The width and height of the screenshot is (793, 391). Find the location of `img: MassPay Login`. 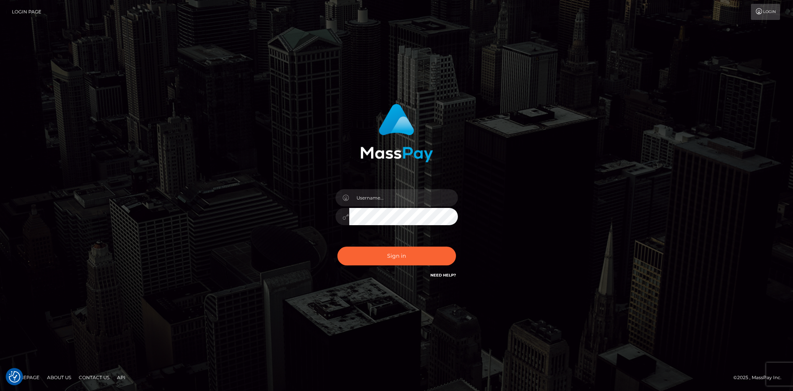

img: MassPay Login is located at coordinates (397, 133).